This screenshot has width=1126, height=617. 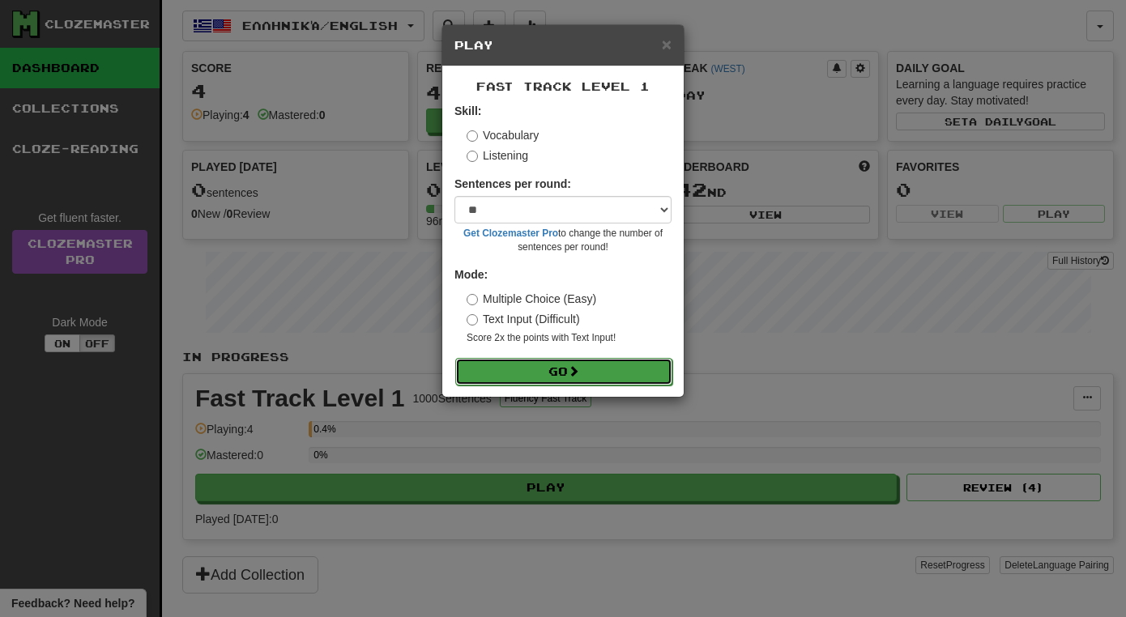 What do you see at coordinates (569, 338) in the screenshot?
I see `small: Score 2x the points with Text Input !` at bounding box center [569, 338].